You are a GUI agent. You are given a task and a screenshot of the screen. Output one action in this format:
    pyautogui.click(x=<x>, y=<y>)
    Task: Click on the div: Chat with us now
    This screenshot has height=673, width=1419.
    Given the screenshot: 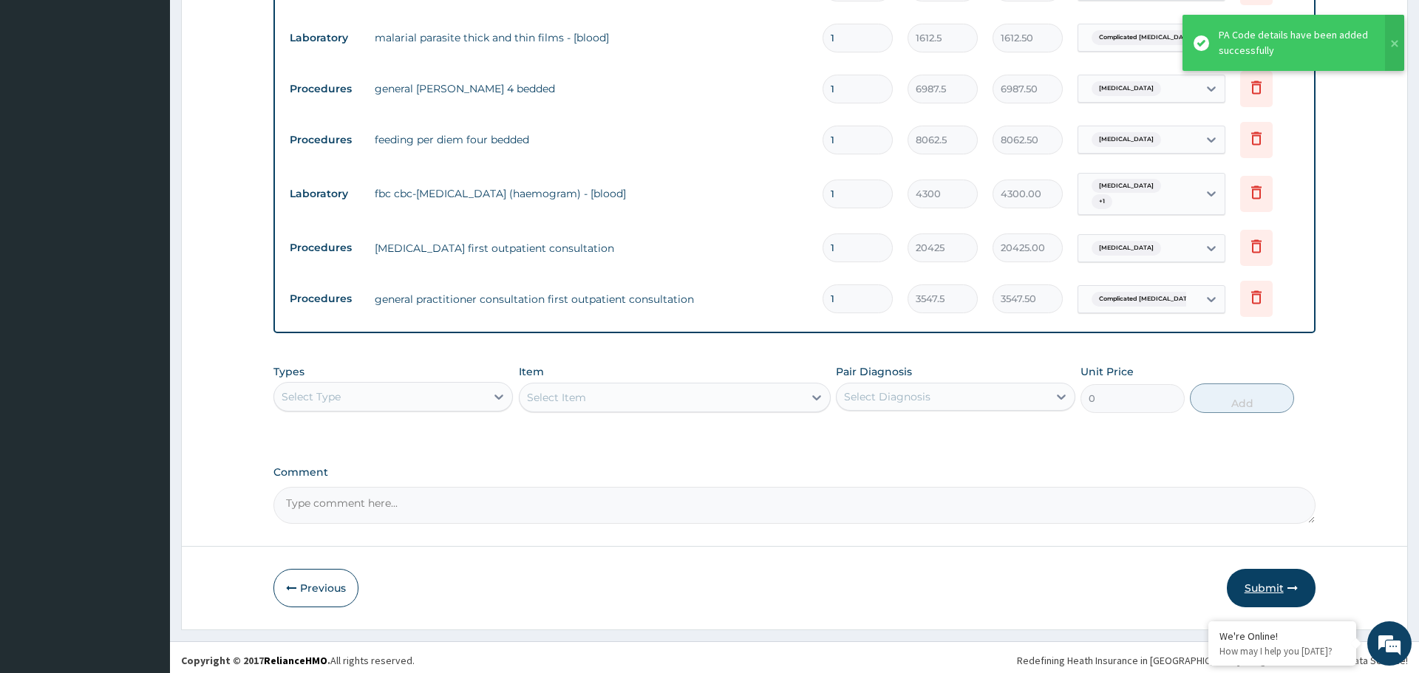 What is the action you would take?
    pyautogui.click(x=163, y=92)
    